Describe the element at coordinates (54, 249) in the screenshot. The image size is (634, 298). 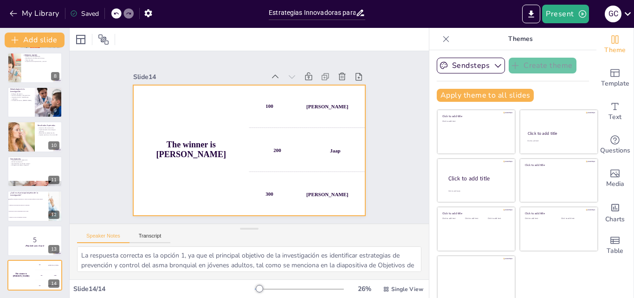
I see `div: 13` at that location.